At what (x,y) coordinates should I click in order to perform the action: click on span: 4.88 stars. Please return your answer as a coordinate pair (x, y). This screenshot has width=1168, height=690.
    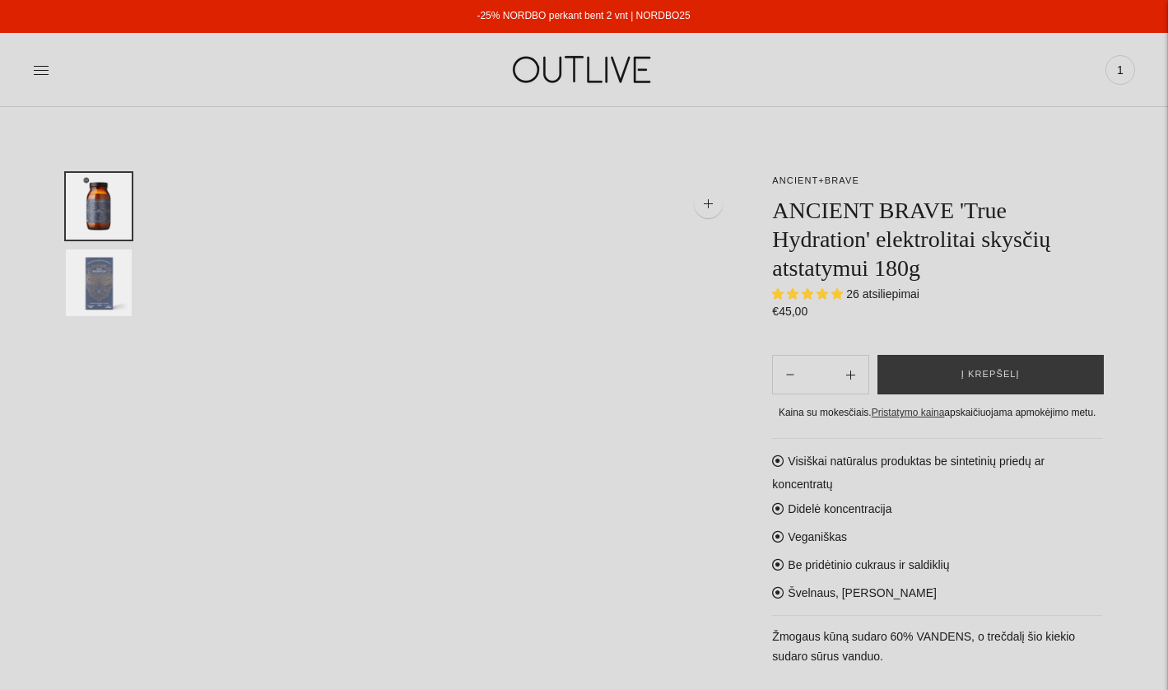
    Looking at the image, I should click on (809, 294).